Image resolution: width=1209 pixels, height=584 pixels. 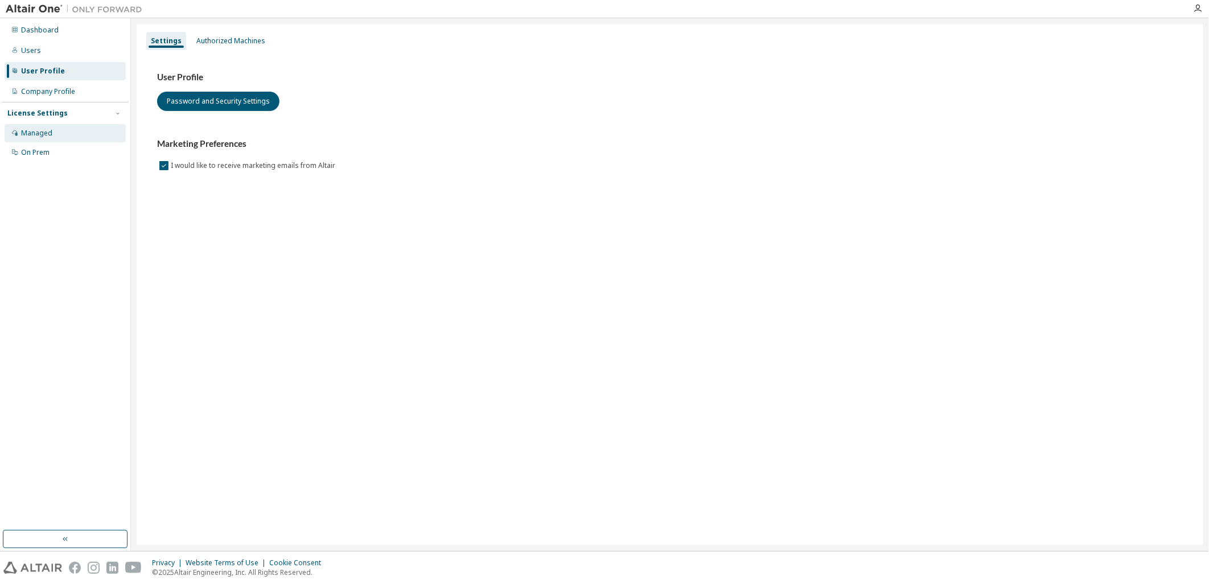 What do you see at coordinates (93, 567) in the screenshot?
I see `img: instagram.svg` at bounding box center [93, 567].